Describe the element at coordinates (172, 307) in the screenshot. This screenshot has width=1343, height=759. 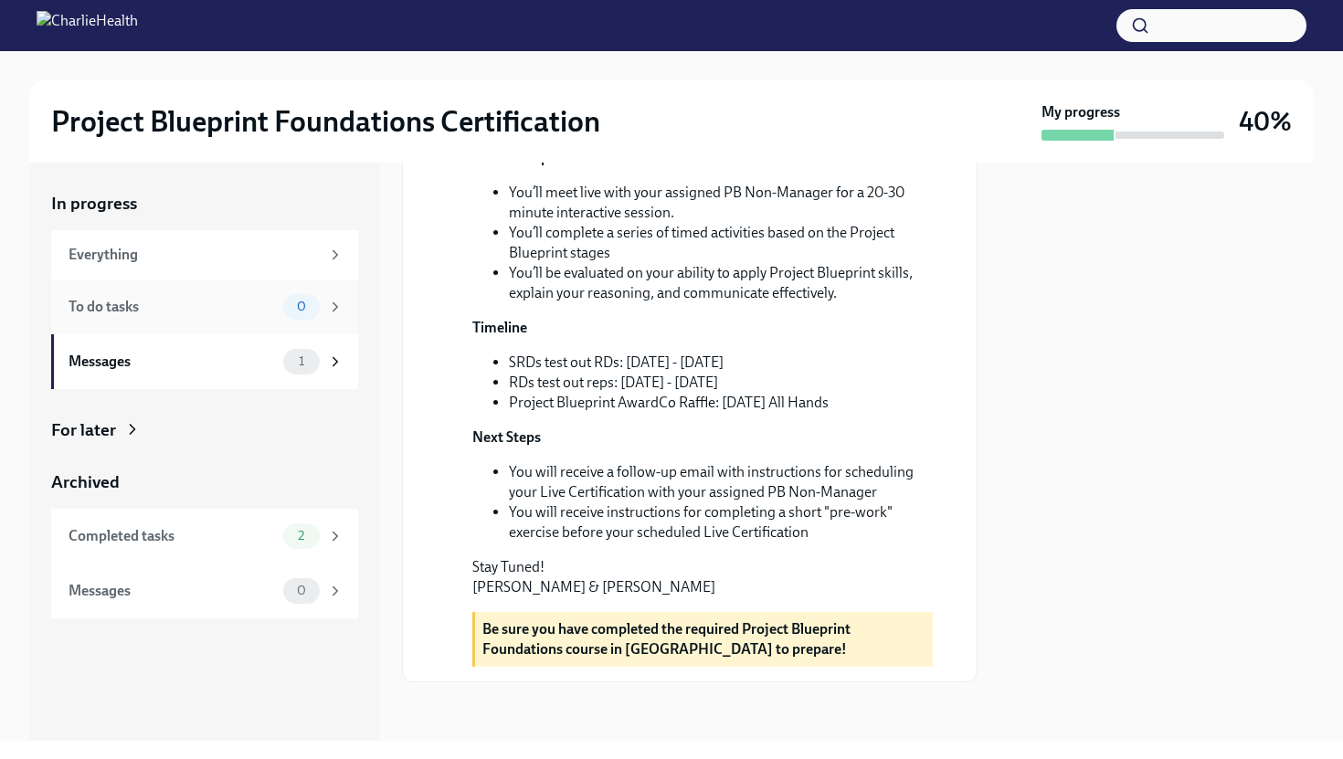
I see `div: To do tasks` at that location.